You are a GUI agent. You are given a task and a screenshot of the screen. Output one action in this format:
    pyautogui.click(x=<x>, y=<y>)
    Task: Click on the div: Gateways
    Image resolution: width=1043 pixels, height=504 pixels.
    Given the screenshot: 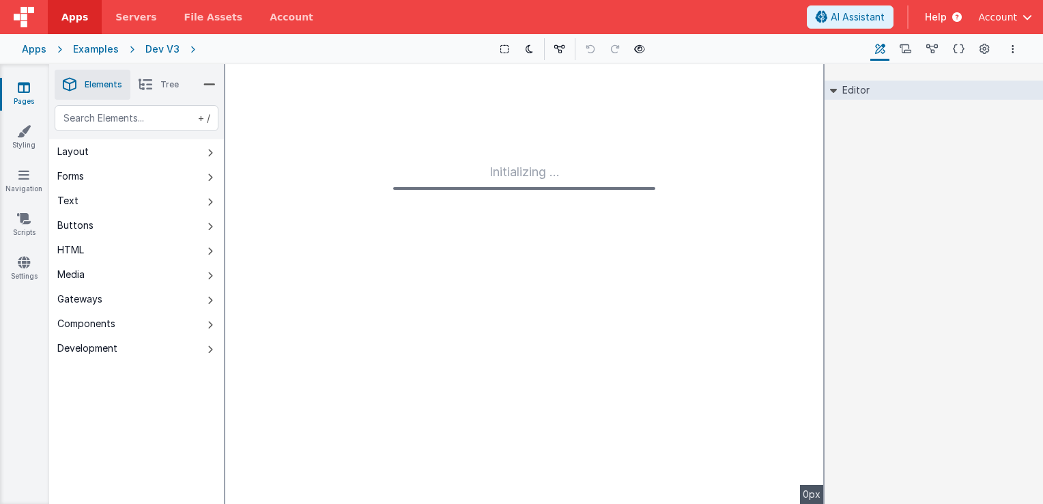 What is the action you would take?
    pyautogui.click(x=80, y=299)
    